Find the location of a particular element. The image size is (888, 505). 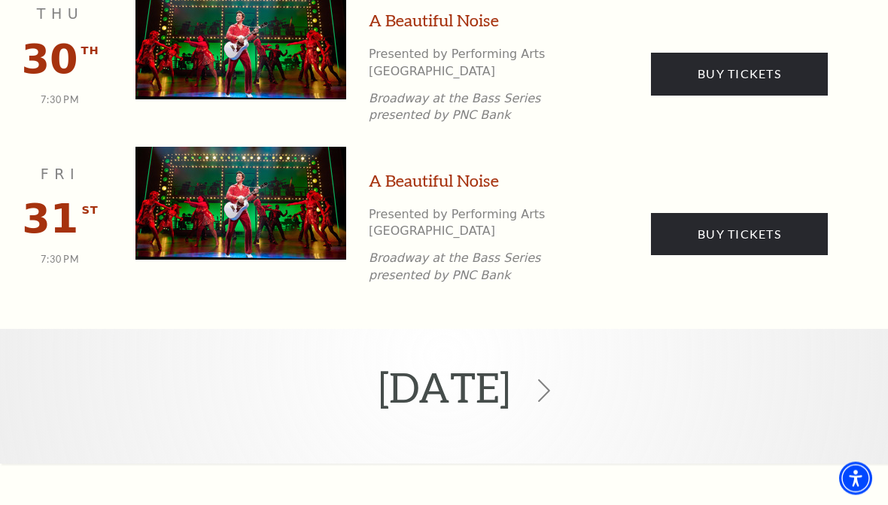

p: Fri is located at coordinates (60, 175).